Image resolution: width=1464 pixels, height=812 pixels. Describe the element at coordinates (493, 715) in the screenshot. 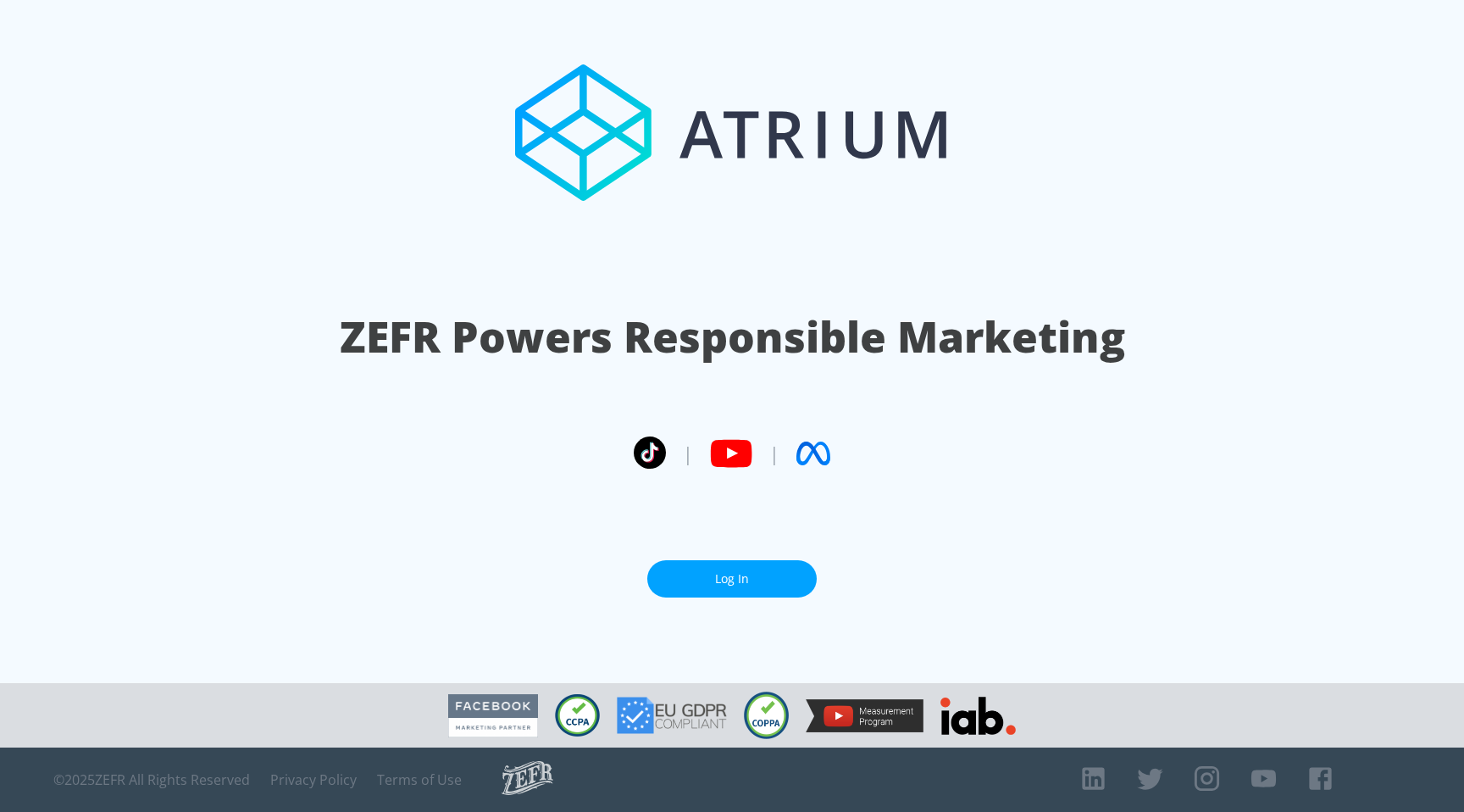

I see `img: Facebook Marketing Partner` at that location.